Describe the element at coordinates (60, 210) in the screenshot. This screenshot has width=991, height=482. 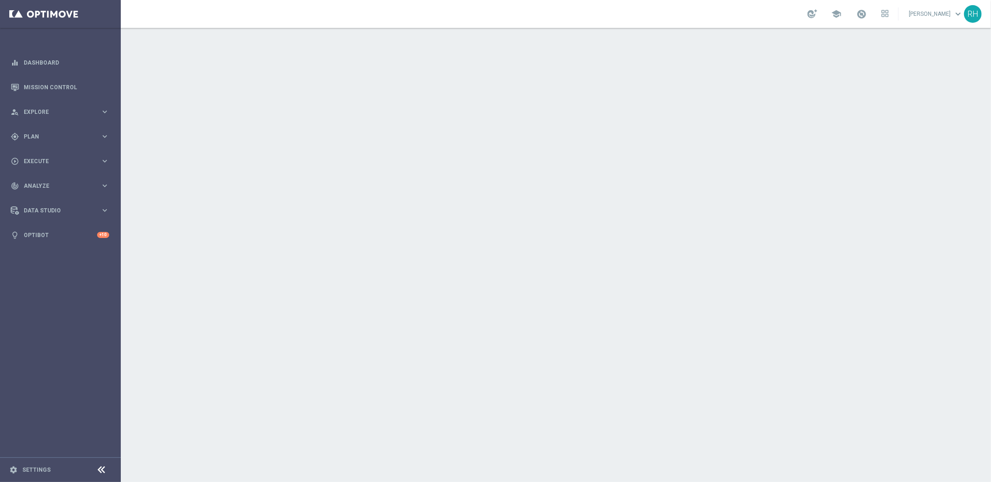
I see `div: Data Studio keyboard_arrow_right` at that location.